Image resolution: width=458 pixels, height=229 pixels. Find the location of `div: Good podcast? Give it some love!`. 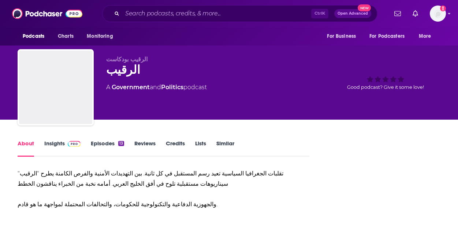

div: Good podcast? Give it some love! is located at coordinates (386, 78).